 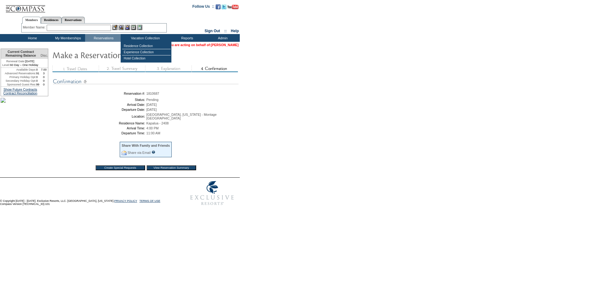 What do you see at coordinates (133, 27) in the screenshot?
I see `img: Reservations` at bounding box center [133, 27].